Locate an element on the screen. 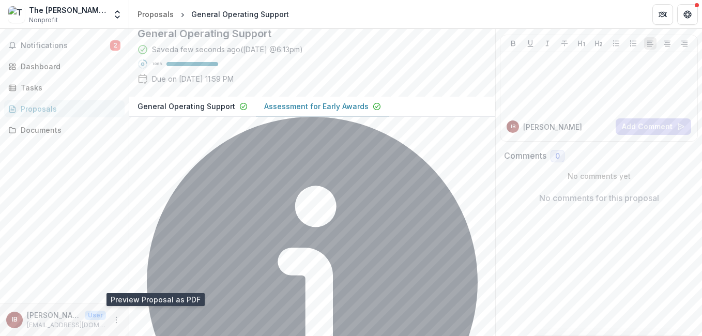 This screenshot has height=336, width=702. span: Notifications is located at coordinates (65, 45).